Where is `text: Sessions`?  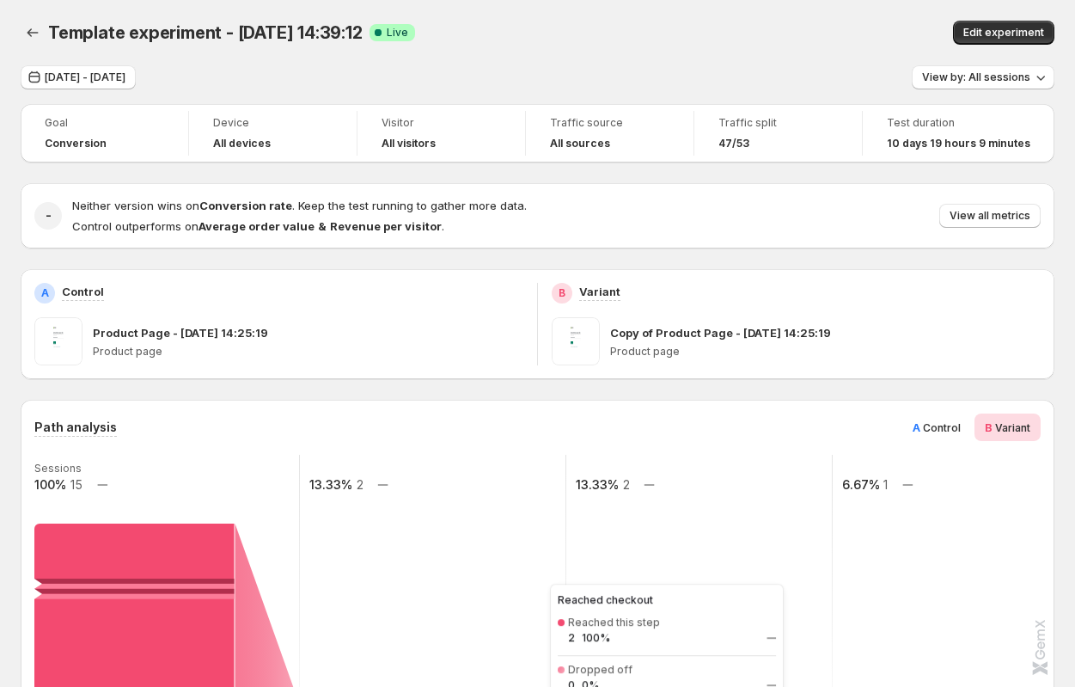 text: Sessions is located at coordinates (58, 468).